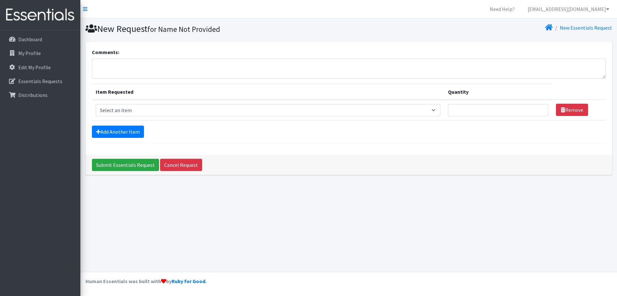 The width and height of the screenshot is (617, 296). Describe the element at coordinates (125, 165) in the screenshot. I see `input: Submit Essentials Request` at that location.